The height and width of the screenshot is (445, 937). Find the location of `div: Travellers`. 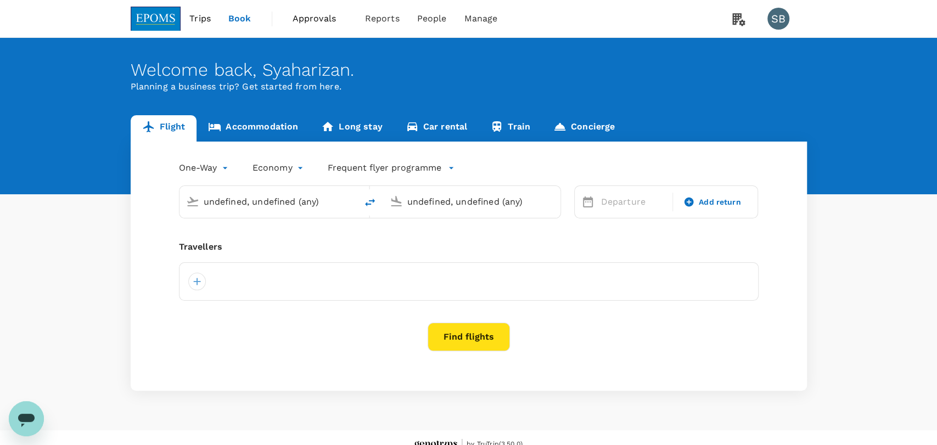

div: Travellers is located at coordinates (469, 247).